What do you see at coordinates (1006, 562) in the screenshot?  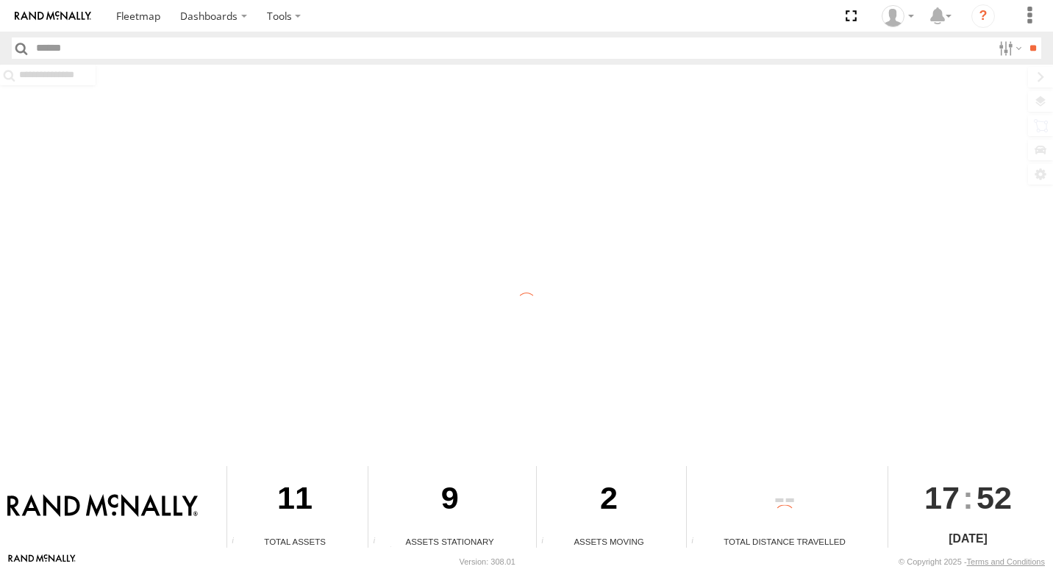 I see `a: Terms and Conditions` at bounding box center [1006, 562].